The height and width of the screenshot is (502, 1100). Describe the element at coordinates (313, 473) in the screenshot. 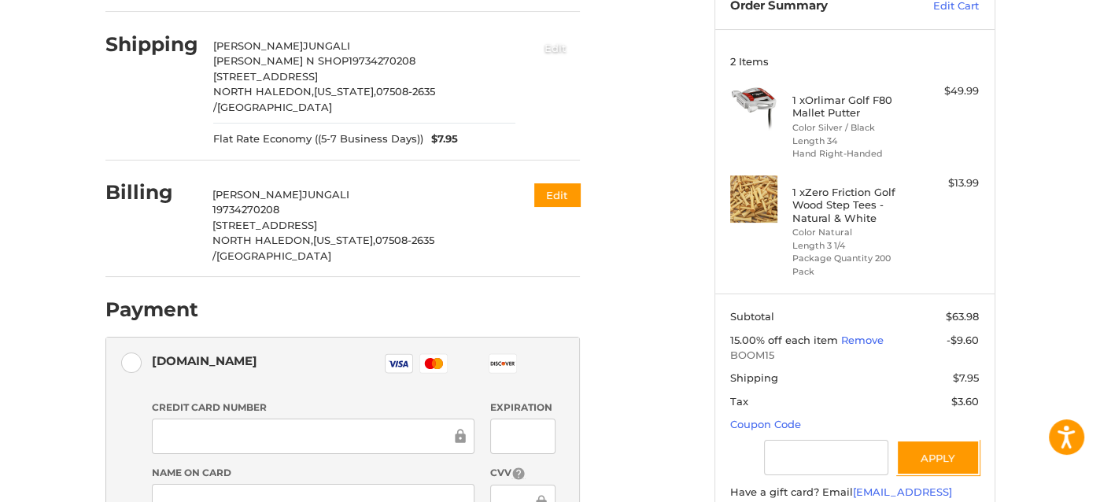

I see `label: Name on Card` at that location.